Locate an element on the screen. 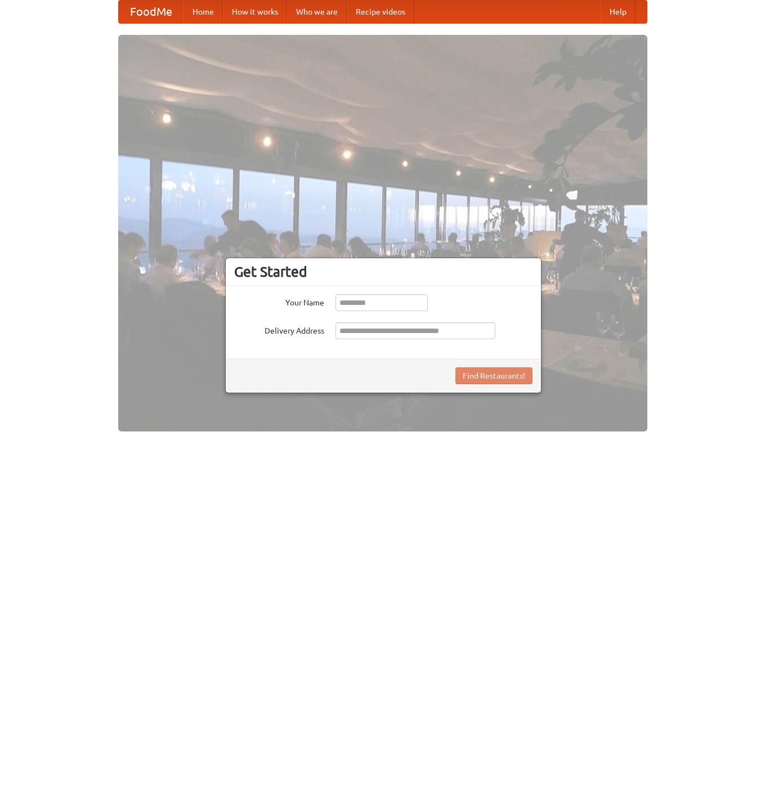 This screenshot has width=765, height=796. a: Help is located at coordinates (618, 12).